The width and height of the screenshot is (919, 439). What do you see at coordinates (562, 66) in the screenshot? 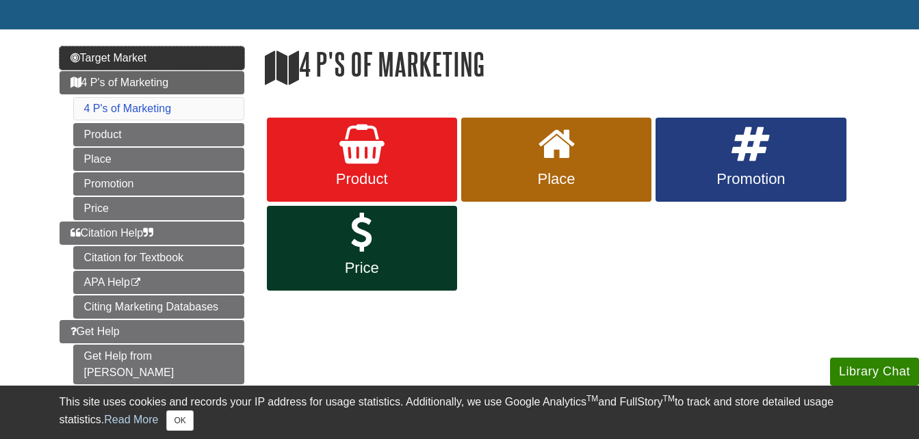
I see `h1: 4 P's of Marketing` at bounding box center [562, 66].